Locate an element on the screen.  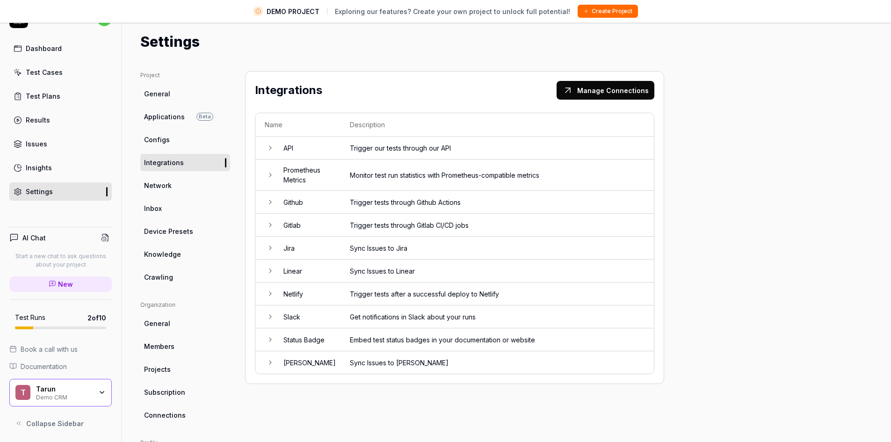
a: New is located at coordinates (60, 284).